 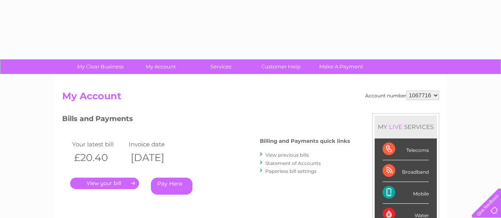 I want to click on div: Mobile, so click(x=406, y=193).